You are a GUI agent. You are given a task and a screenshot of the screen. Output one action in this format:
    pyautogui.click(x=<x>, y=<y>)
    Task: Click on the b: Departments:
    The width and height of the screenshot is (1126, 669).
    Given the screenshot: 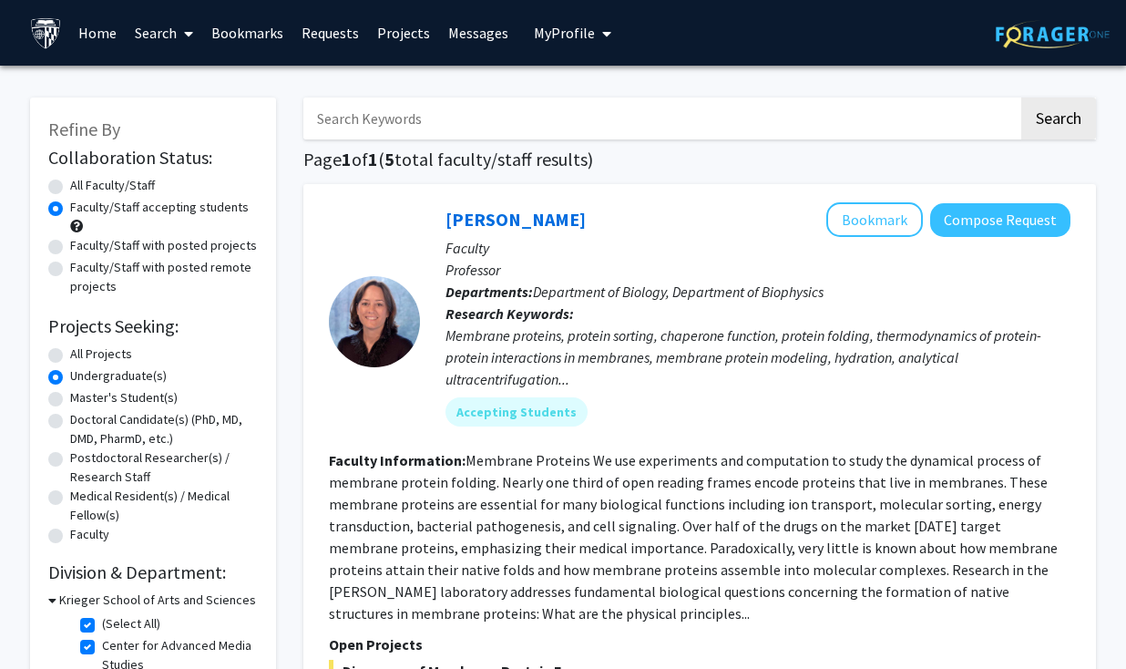 What is the action you would take?
    pyautogui.click(x=489, y=291)
    